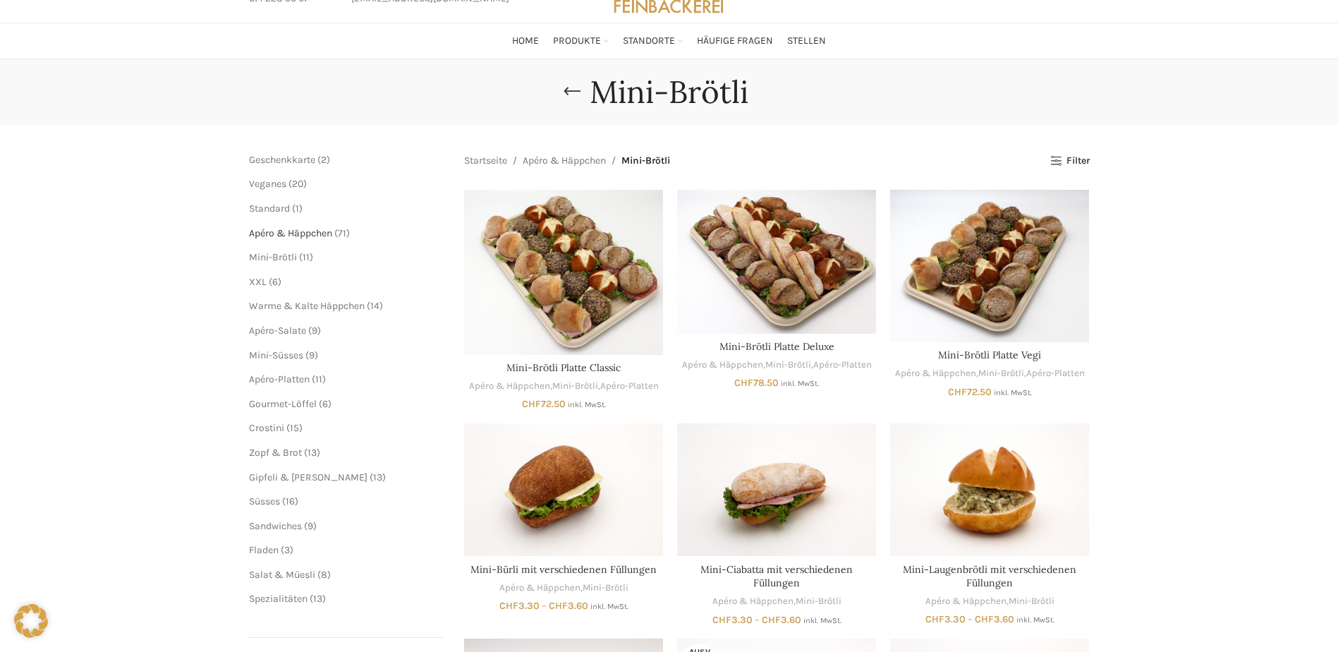 The image size is (1338, 652). Describe the element at coordinates (312, 452) in the screenshot. I see `span: 13` at that location.